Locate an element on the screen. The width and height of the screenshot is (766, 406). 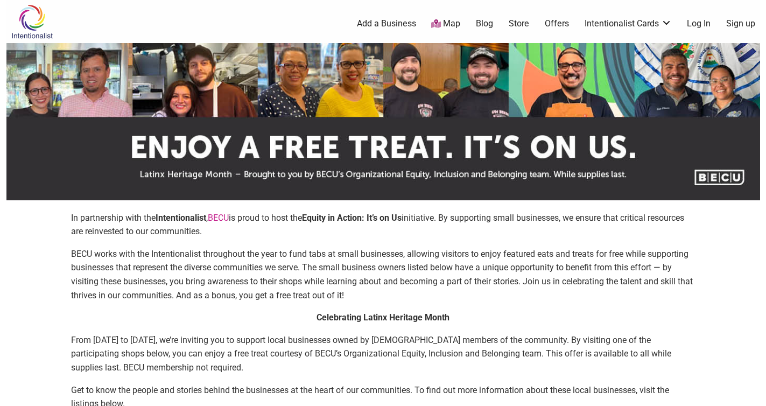
a: BECU is located at coordinates (218, 217).